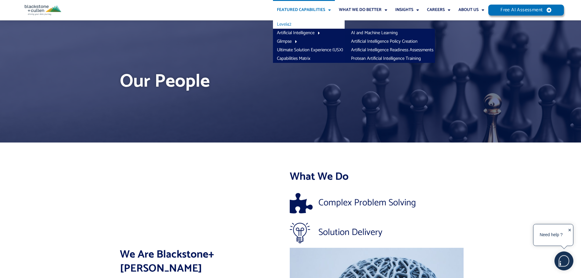  Describe the element at coordinates (390, 46) in the screenshot. I see `ul: Artificial Intelligence` at that location.